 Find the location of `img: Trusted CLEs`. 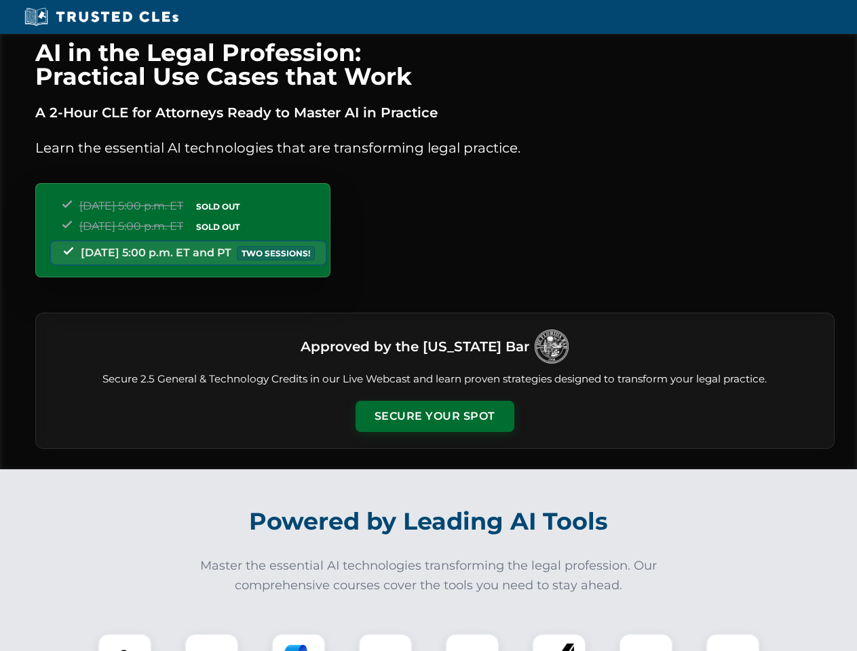

img: Trusted CLEs is located at coordinates (101, 17).